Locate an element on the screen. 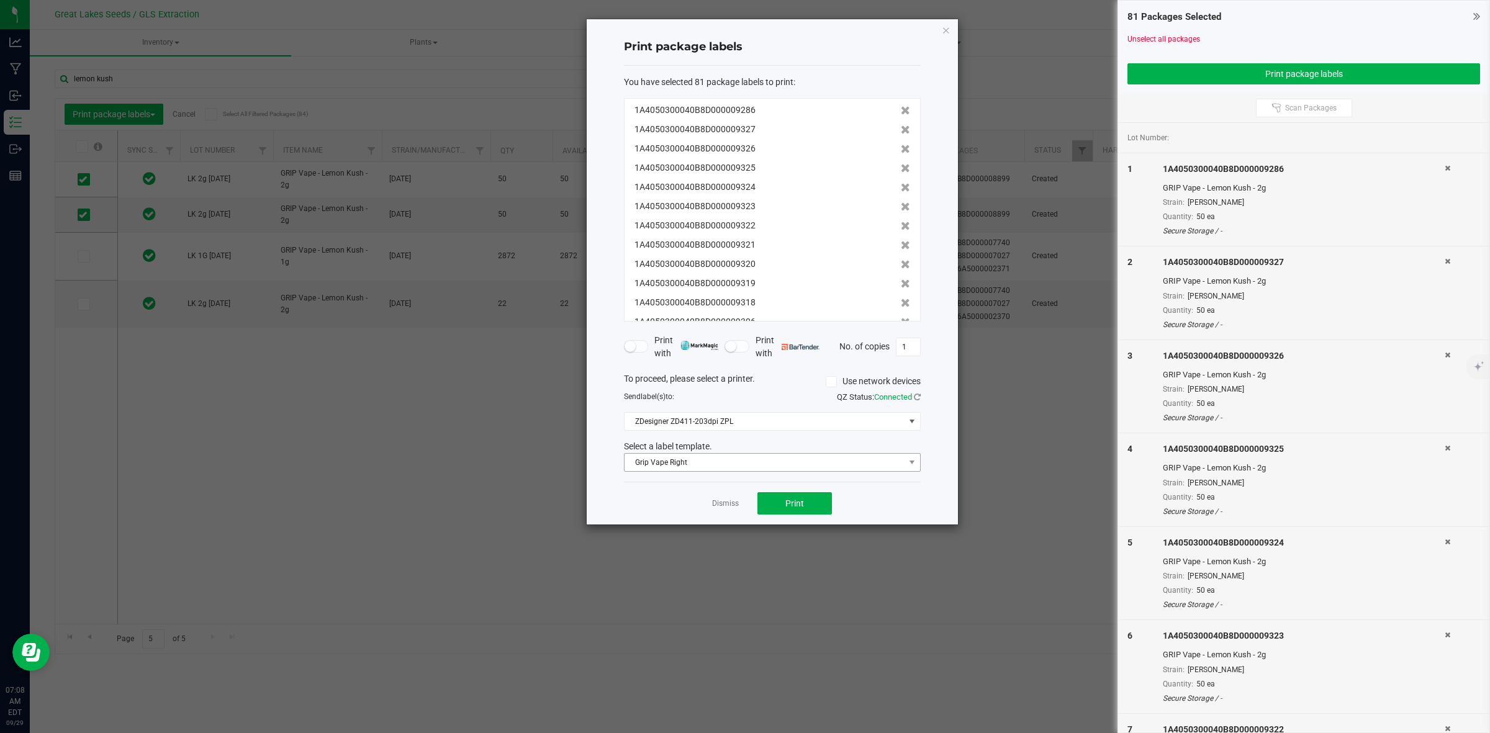 This screenshot has height=733, width=1490. span: 1A4050300040B8D000009326 is located at coordinates (695, 148).